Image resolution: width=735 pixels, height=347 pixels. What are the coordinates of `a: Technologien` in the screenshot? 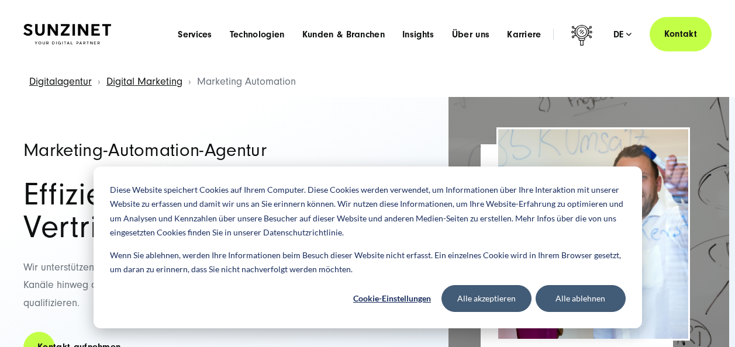 It's located at (257, 34).